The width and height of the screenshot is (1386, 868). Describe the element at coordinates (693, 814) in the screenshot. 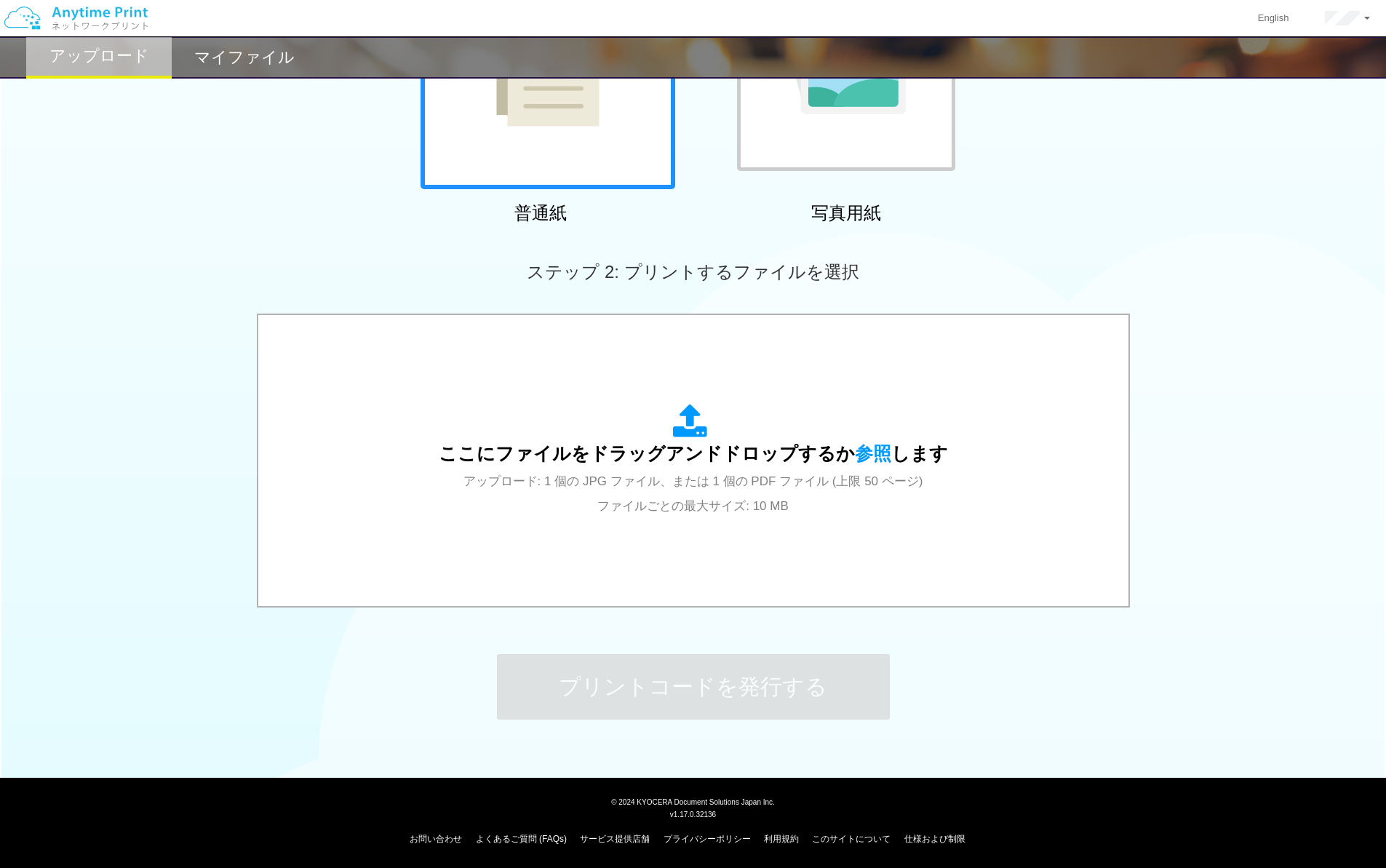

I see `span: v1.17.0.32136` at that location.